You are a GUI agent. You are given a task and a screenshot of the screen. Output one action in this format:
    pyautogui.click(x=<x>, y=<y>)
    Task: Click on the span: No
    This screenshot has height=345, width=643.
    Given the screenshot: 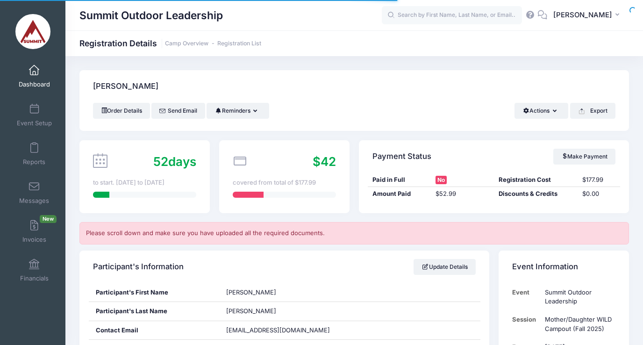 What is the action you would take?
    pyautogui.click(x=441, y=180)
    